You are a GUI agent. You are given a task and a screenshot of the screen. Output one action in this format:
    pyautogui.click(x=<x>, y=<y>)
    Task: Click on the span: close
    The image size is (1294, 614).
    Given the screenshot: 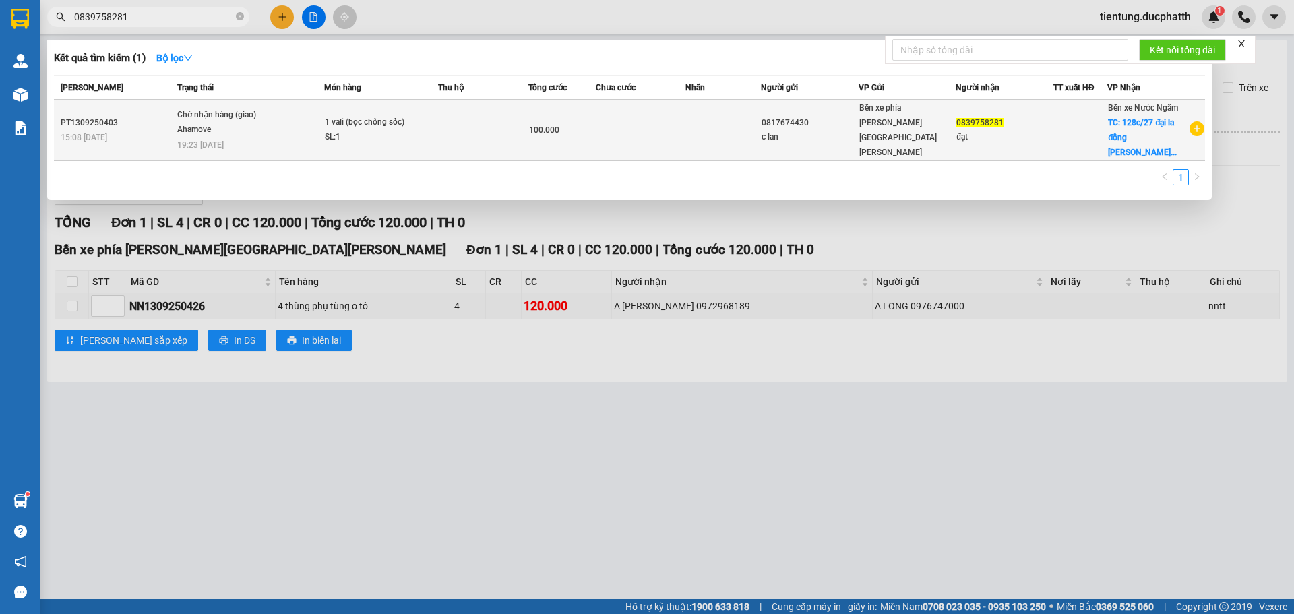 What is the action you would take?
    pyautogui.click(x=1241, y=44)
    